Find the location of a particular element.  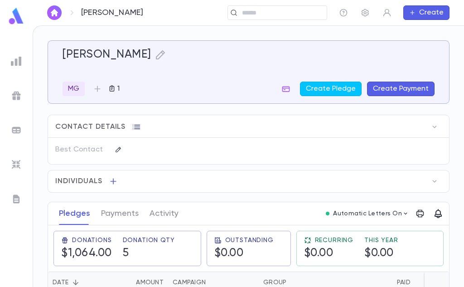

span: Outstanding is located at coordinates (249, 240).